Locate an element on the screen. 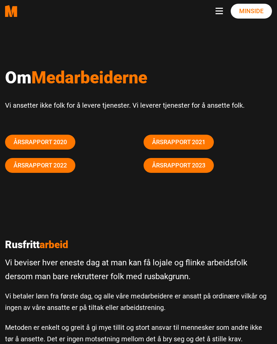 This screenshot has width=277, height=344. p: Vi ansetter ikke folk for å levere tjenester. Vi leverer tjenester for å ansette folk. is located at coordinates (139, 105).